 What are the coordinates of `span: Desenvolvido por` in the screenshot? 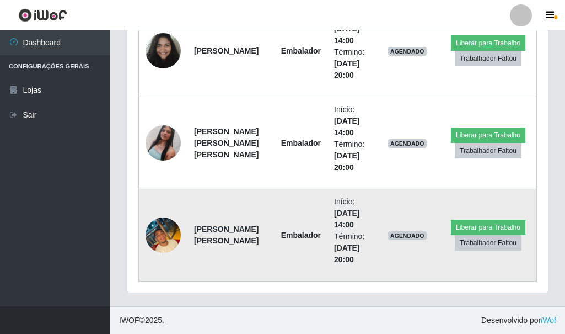 It's located at (519, 320).